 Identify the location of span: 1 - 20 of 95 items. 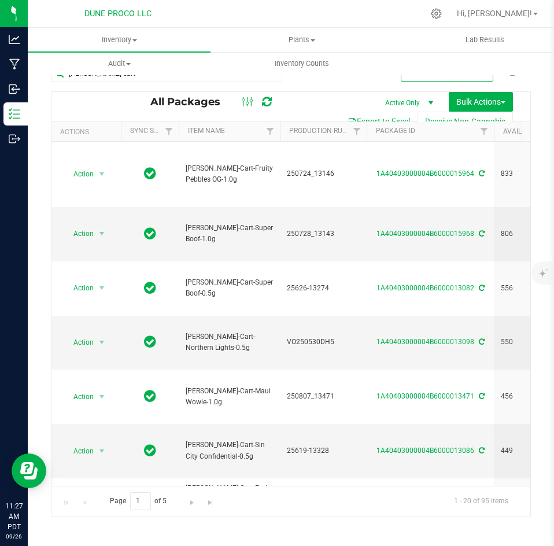
(481, 501).